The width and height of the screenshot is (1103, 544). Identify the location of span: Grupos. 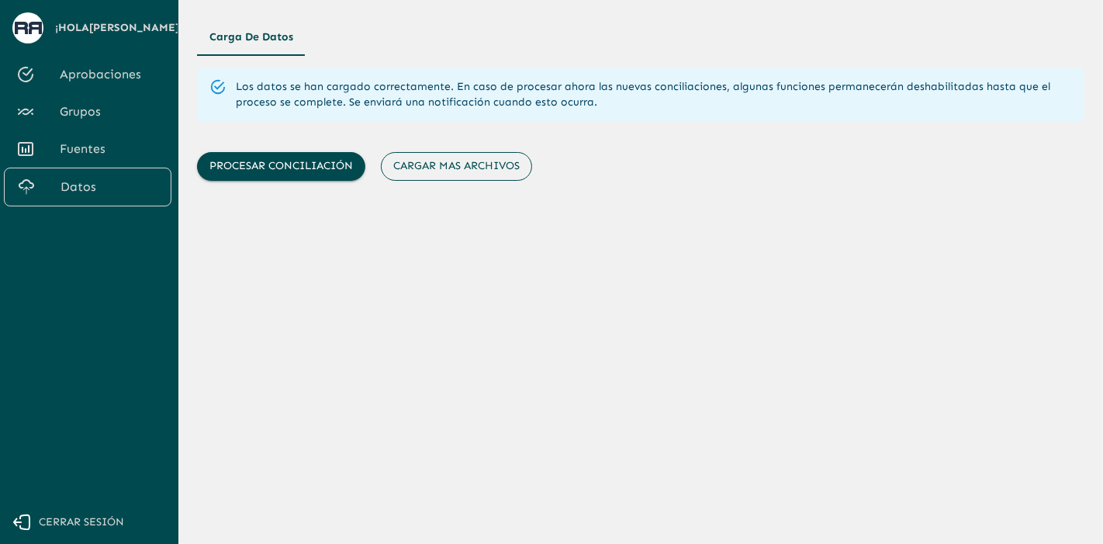
(109, 112).